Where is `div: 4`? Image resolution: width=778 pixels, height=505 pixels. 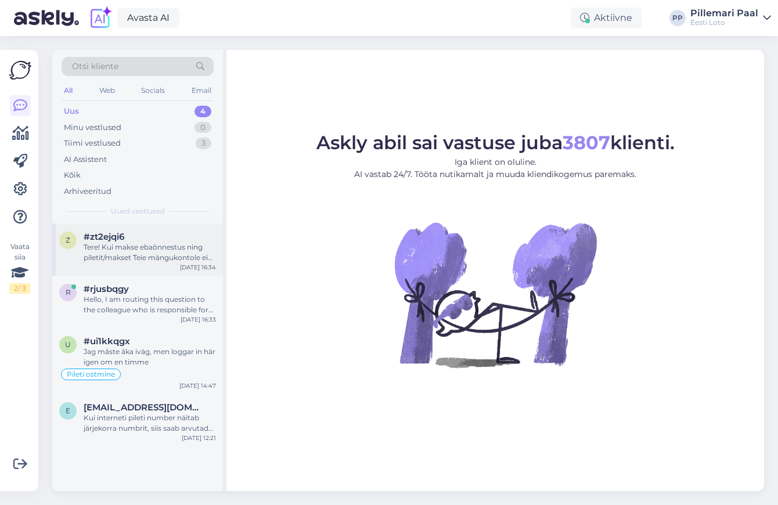
div: 4 is located at coordinates (203, 112).